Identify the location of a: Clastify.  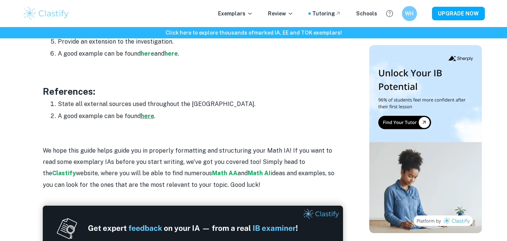
(64, 173).